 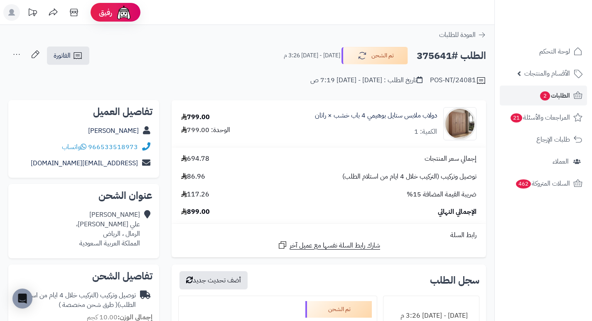 What do you see at coordinates (458, 81) in the screenshot?
I see `div: POS-NT/24081` at bounding box center [458, 81].